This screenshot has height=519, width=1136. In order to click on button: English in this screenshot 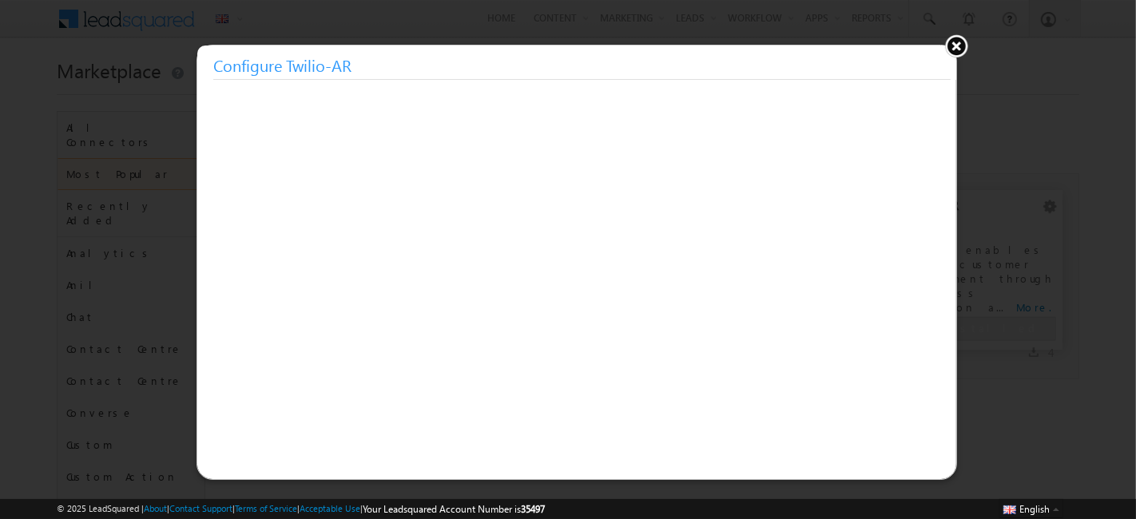, I will do `click(1031, 509)`.